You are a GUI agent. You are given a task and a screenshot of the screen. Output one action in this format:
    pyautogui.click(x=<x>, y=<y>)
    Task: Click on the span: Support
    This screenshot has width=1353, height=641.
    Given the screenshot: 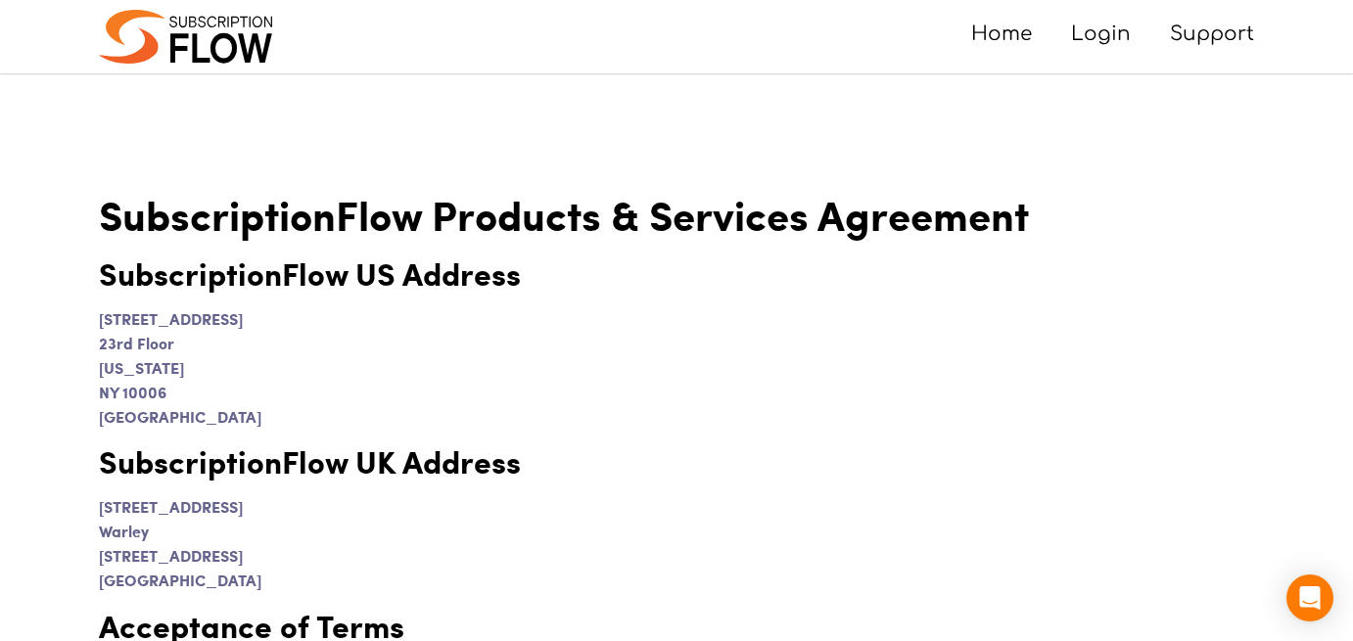 What is the action you would take?
    pyautogui.click(x=1212, y=34)
    